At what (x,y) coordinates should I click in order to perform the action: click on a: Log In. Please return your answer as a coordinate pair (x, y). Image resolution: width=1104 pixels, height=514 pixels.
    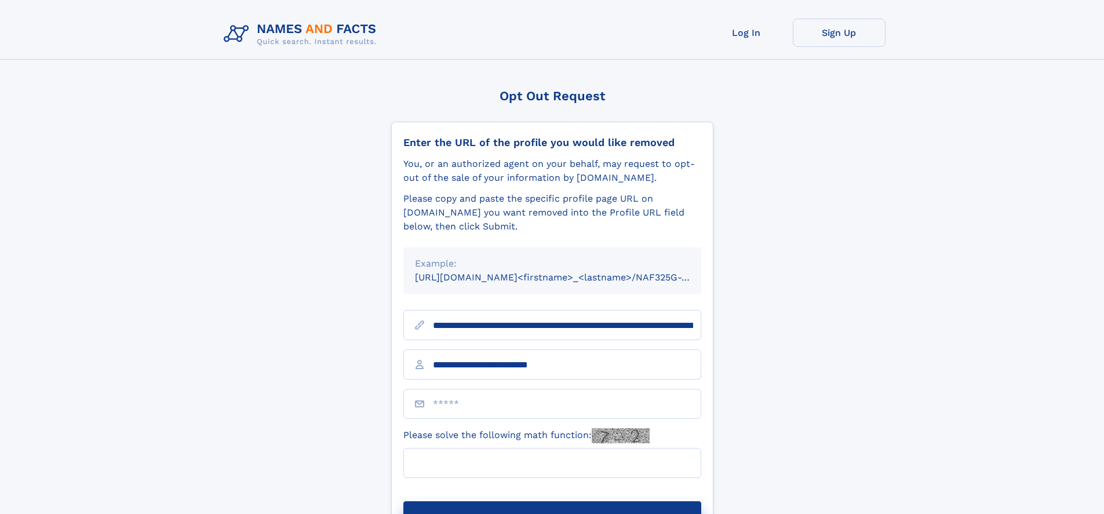
    Looking at the image, I should click on (746, 32).